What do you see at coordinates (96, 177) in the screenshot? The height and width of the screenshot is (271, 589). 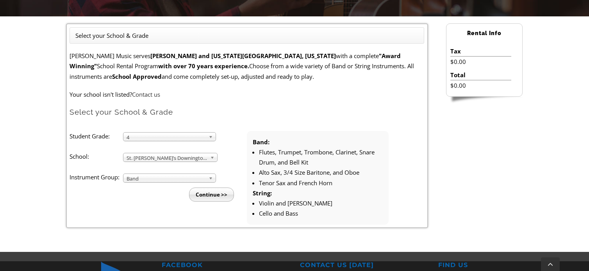 I see `label: Instrument Group:` at bounding box center [96, 177].